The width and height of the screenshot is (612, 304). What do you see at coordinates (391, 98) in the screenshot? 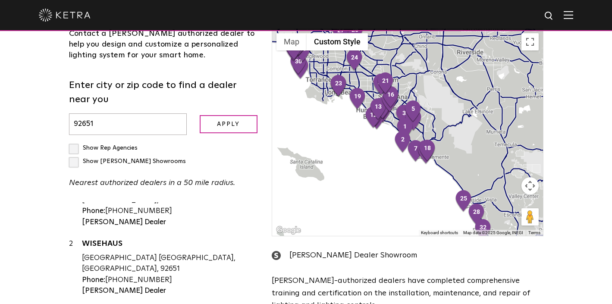
I see `div: 16` at bounding box center [391, 98].